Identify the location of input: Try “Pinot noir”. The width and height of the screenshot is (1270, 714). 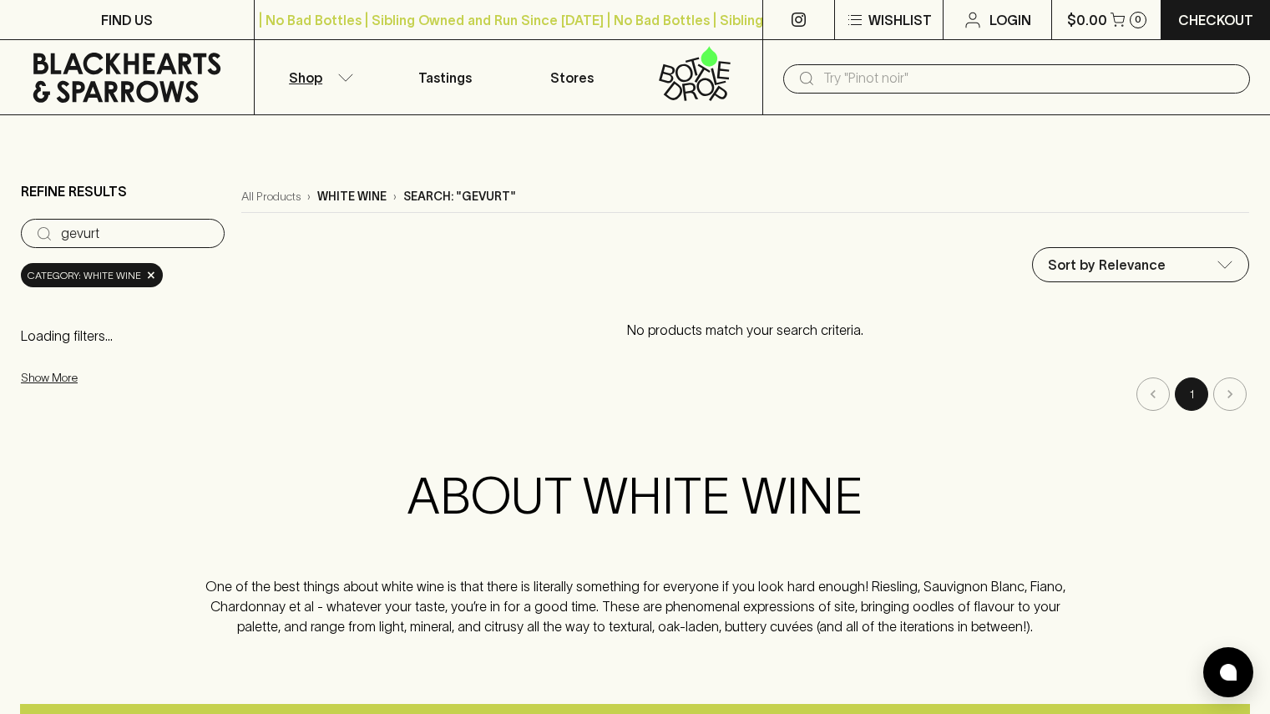
(136, 234).